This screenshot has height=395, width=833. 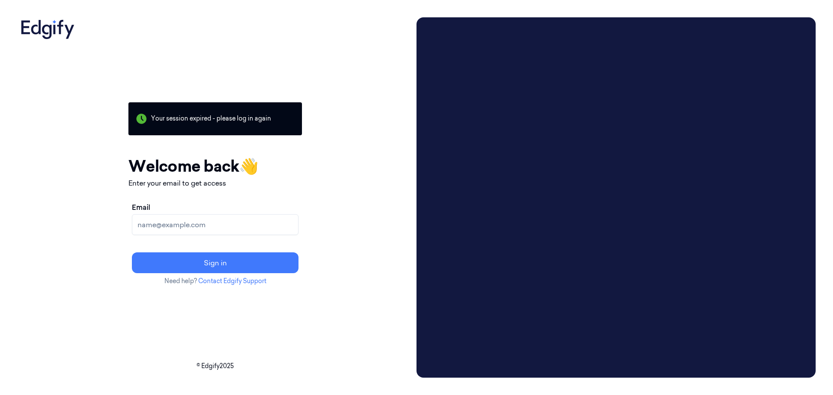 What do you see at coordinates (215, 183) in the screenshot?
I see `p: Enter your email to get access` at bounding box center [215, 183].